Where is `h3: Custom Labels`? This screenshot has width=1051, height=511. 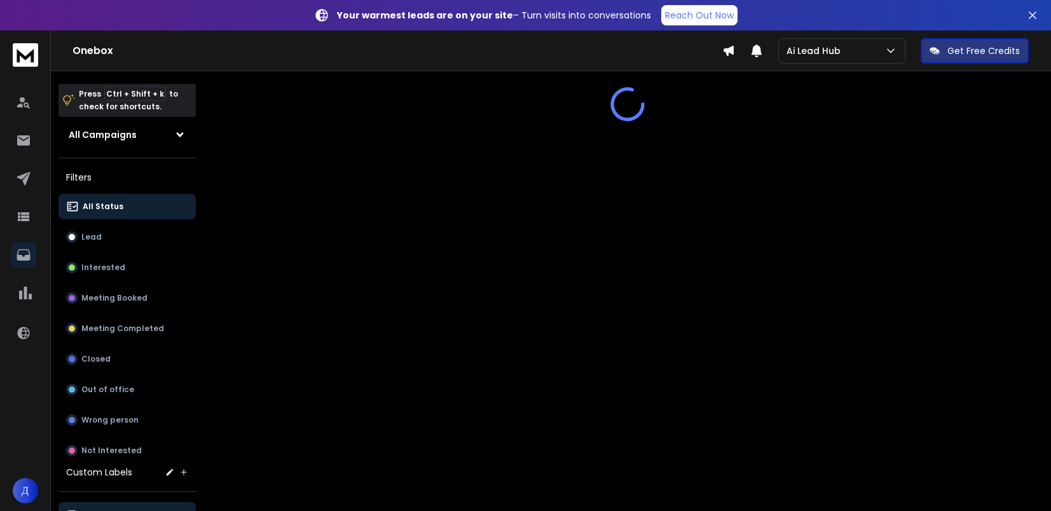 h3: Custom Labels is located at coordinates (99, 472).